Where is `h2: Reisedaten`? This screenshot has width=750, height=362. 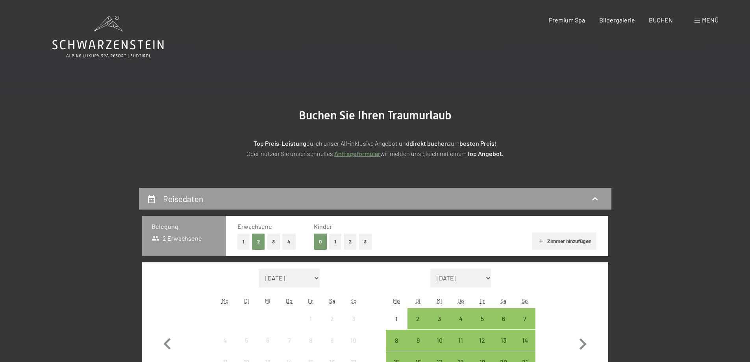 h2: Reisedaten is located at coordinates (183, 199).